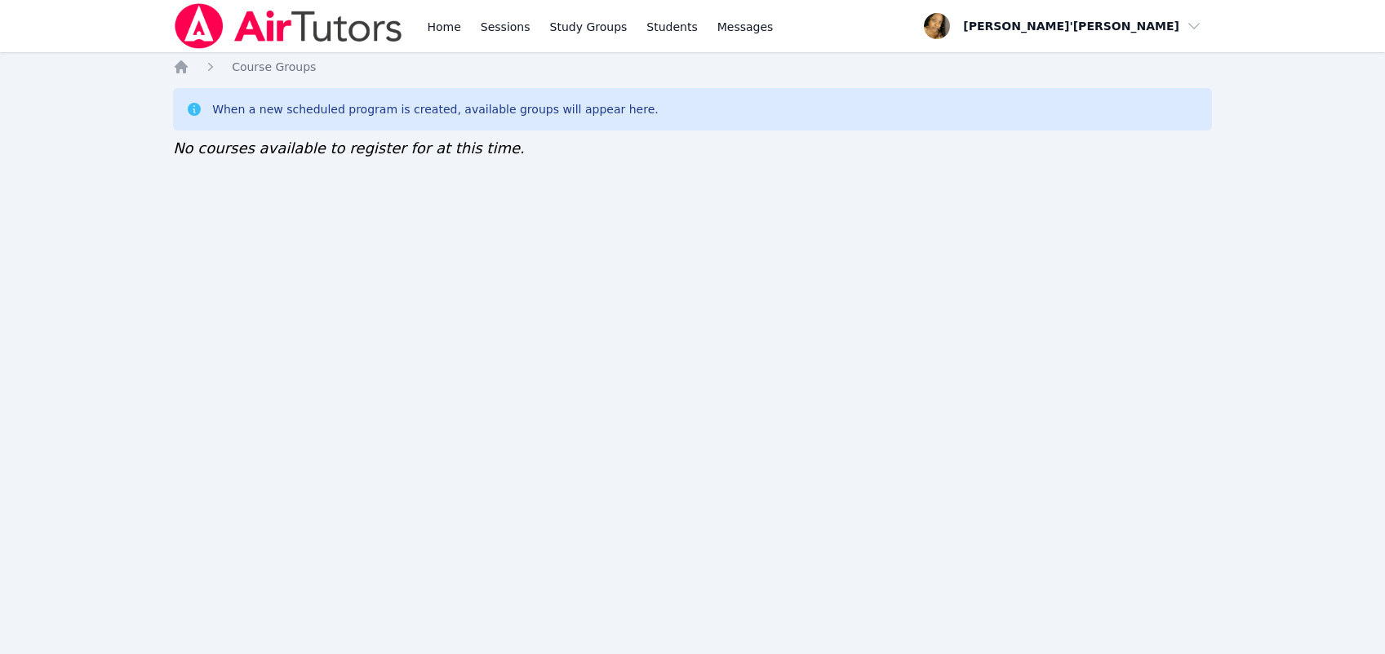 The height and width of the screenshot is (654, 1385). Describe the element at coordinates (435, 109) in the screenshot. I see `div: When a new scheduled program is created, available groups will appear here.` at that location.